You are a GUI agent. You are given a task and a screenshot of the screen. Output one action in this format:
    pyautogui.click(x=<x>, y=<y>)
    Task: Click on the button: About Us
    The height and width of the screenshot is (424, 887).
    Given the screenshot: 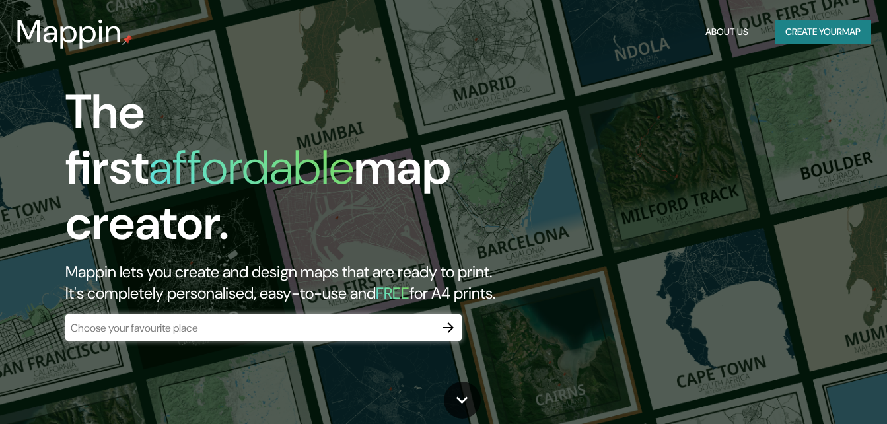 What is the action you would take?
    pyautogui.click(x=727, y=32)
    